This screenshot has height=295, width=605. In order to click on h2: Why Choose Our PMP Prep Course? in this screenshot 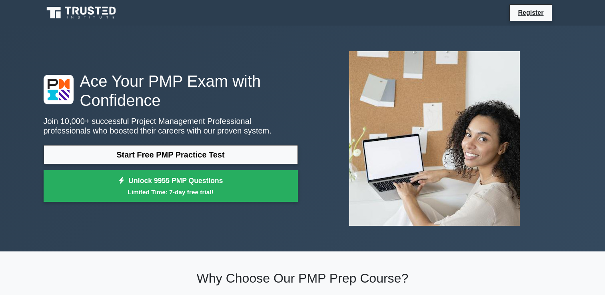, I will do `click(303, 278)`.